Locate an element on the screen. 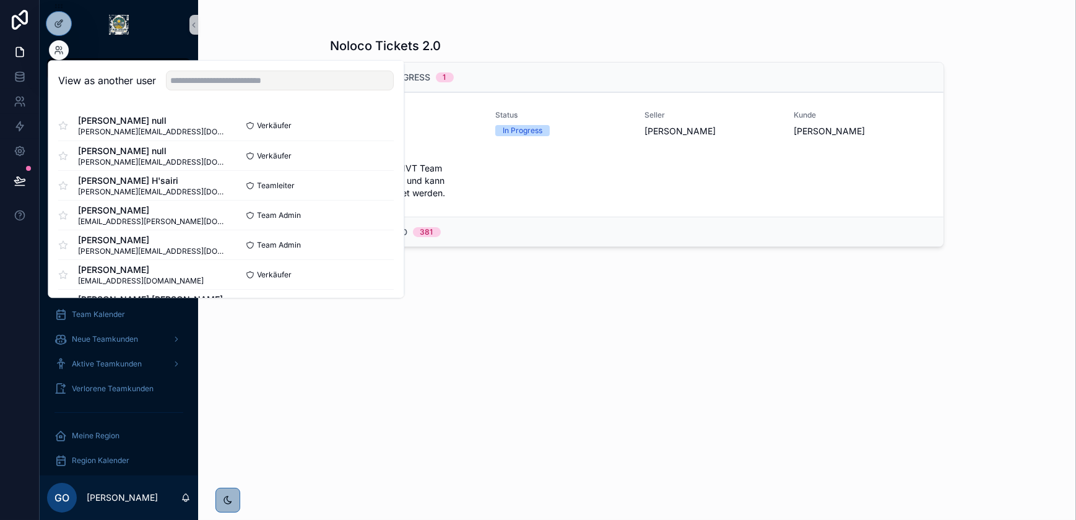  span: Erstellt am is located at coordinates (413, 115).